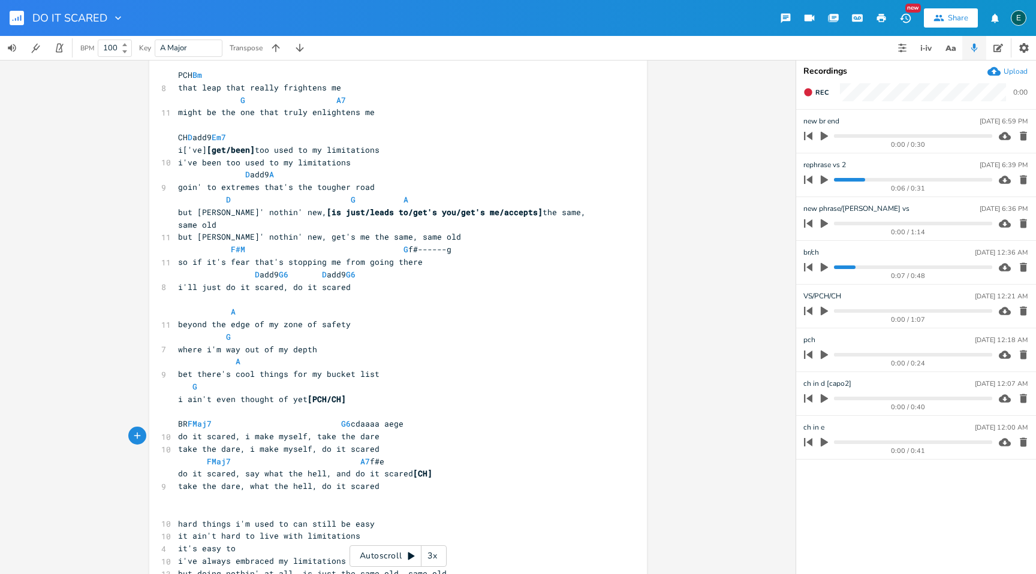 Image resolution: width=1036 pixels, height=574 pixels. I want to click on span: take the dare, i make myself, do it scared, so click(279, 449).